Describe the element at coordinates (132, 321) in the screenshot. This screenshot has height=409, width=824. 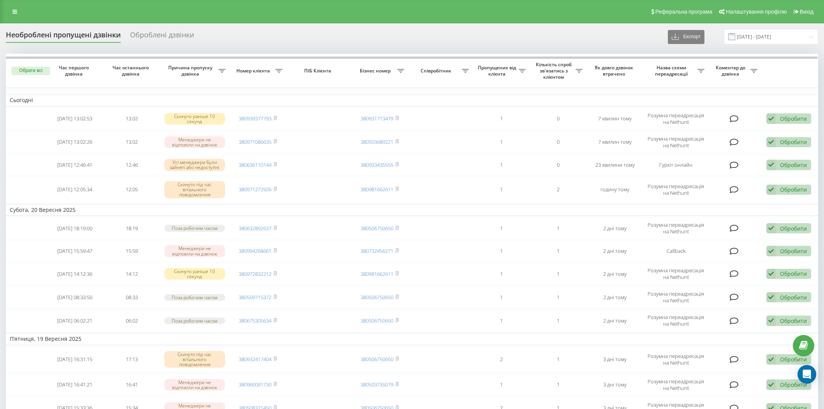
I see `td: 06:02` at that location.